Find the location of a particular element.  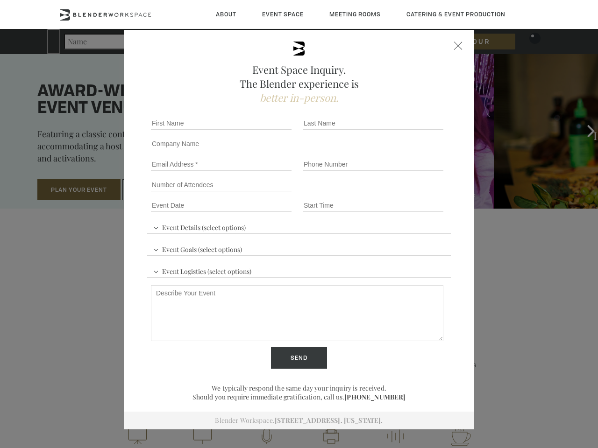

p: Should you require immediate gratification, call us. is located at coordinates (299, 397).